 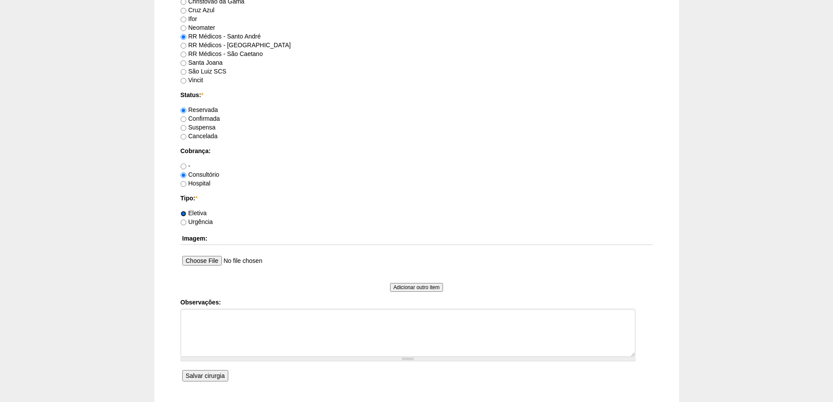 I want to click on label: Santa Joana, so click(x=202, y=63).